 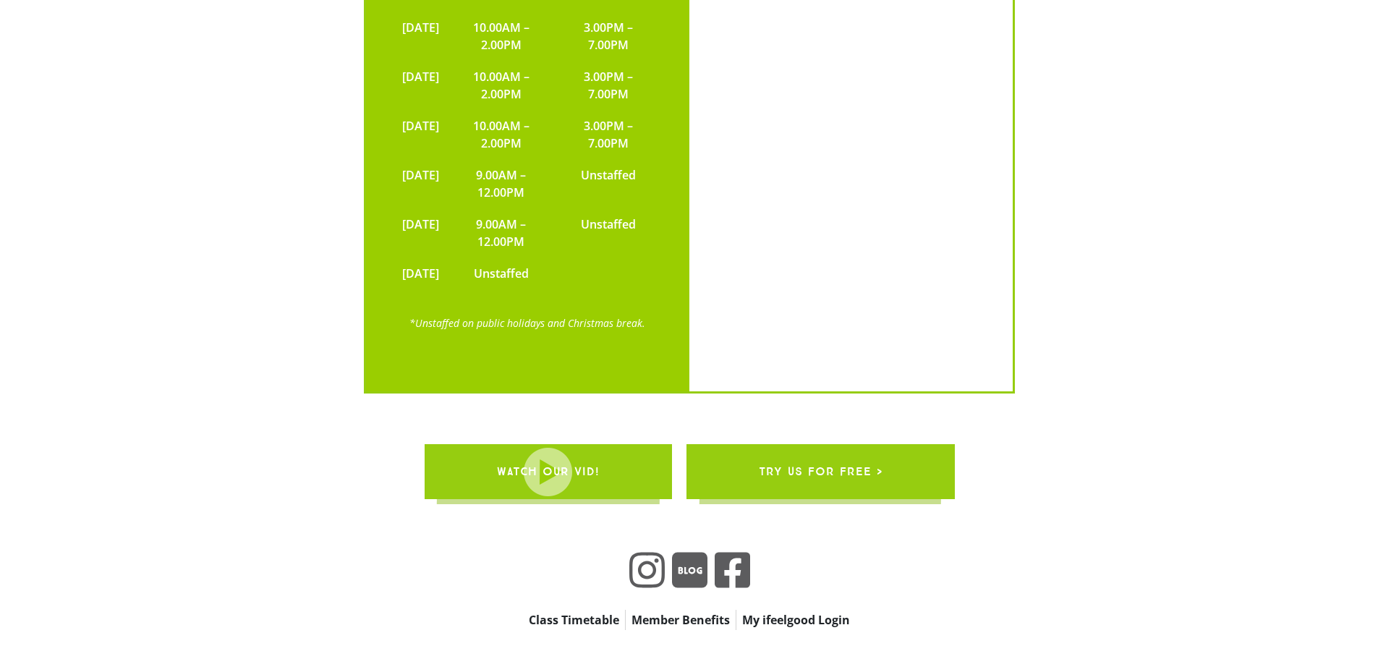 What do you see at coordinates (527, 323) in the screenshot?
I see `a: *Unstaffed on public holidays and Christmas break.` at bounding box center [527, 323].